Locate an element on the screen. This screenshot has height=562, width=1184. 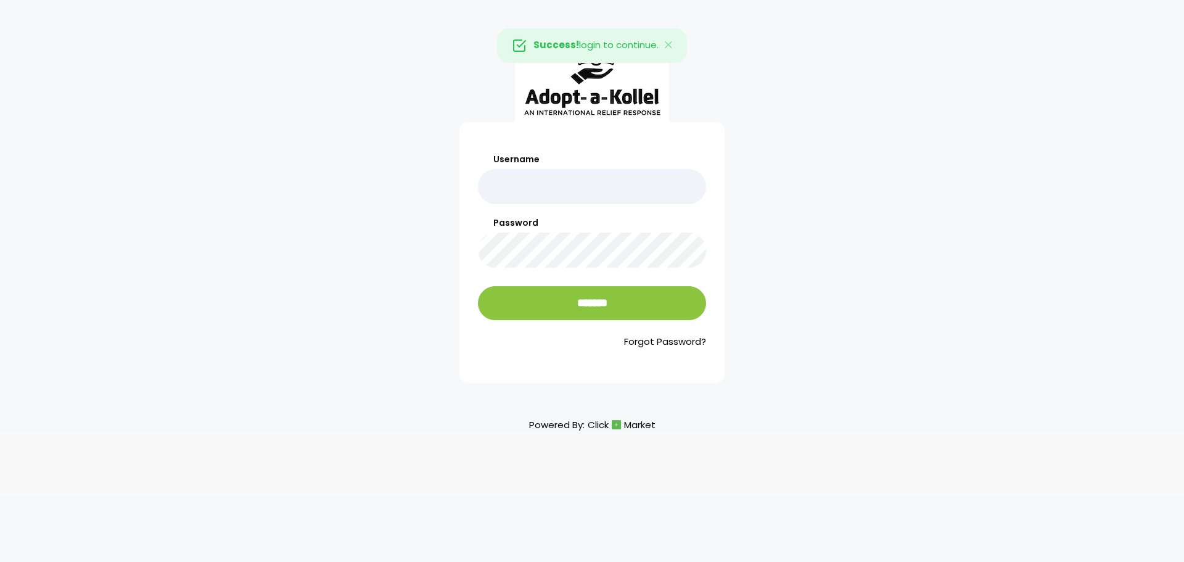
label: Username is located at coordinates (592, 159).